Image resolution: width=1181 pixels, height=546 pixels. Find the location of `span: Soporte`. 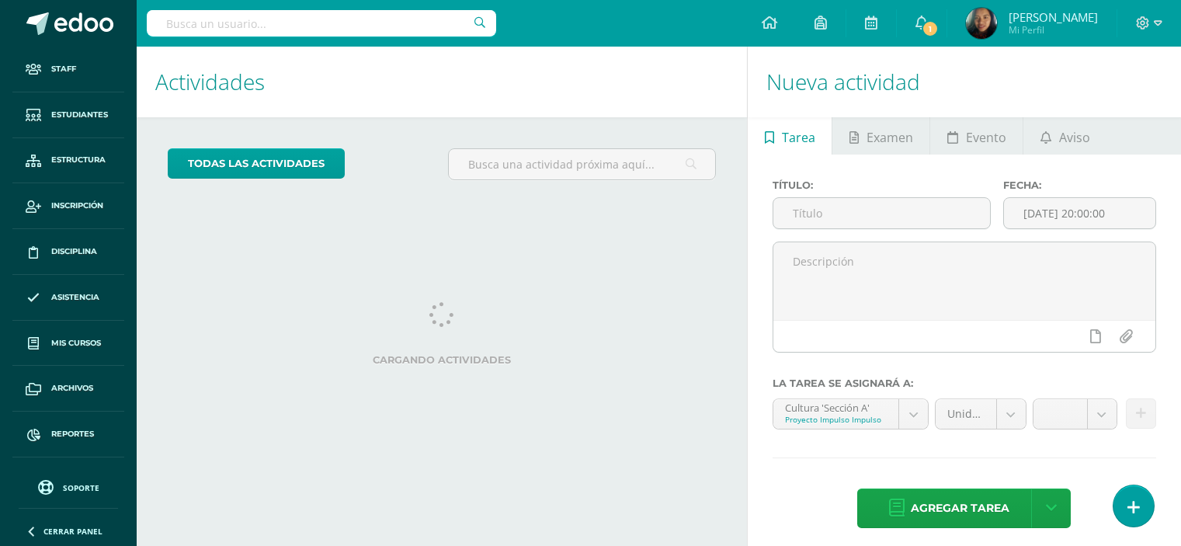

span: Soporte is located at coordinates (81, 488).